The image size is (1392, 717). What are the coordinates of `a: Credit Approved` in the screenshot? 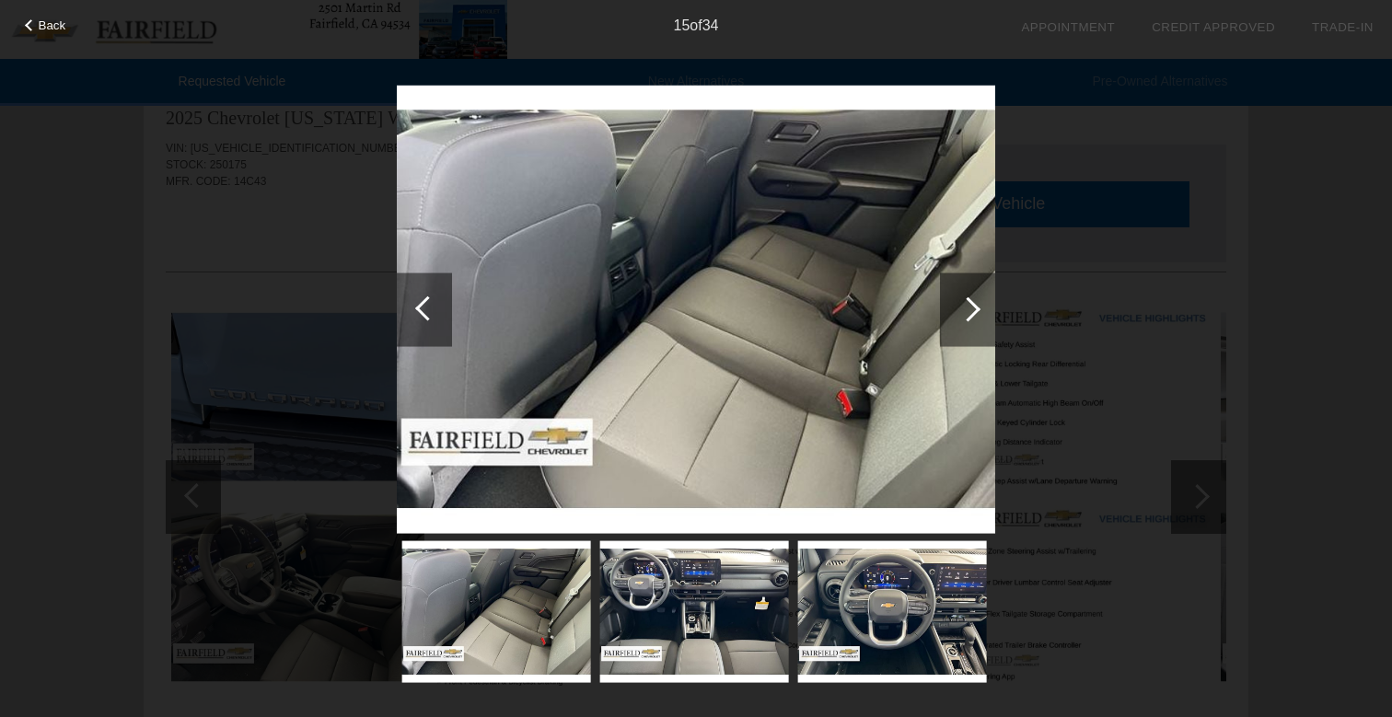 It's located at (1214, 27).